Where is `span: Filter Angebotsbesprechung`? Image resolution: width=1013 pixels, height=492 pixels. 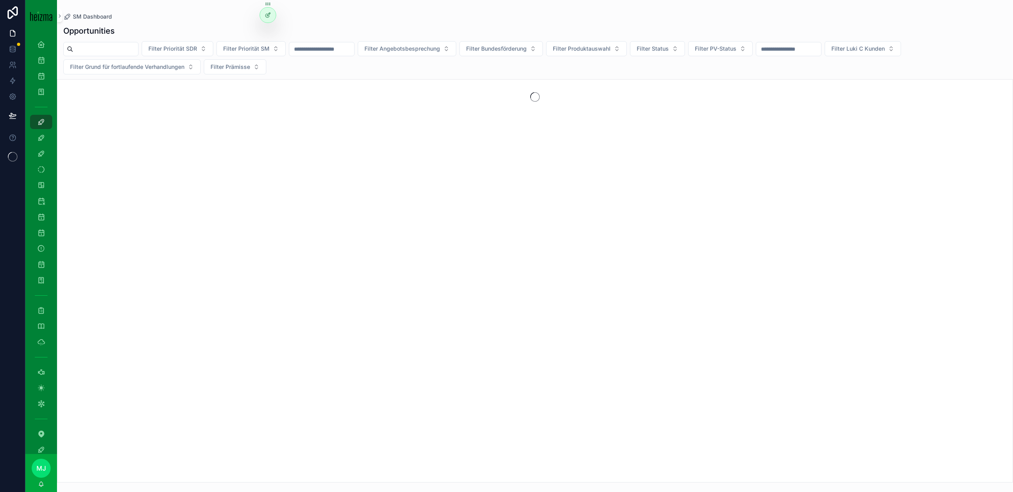 span: Filter Angebotsbesprechung is located at coordinates (402, 49).